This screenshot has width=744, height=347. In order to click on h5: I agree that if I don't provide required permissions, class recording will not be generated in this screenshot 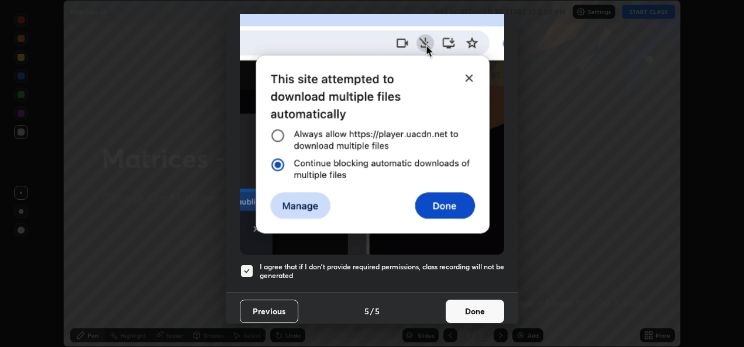, I will do `click(382, 271)`.